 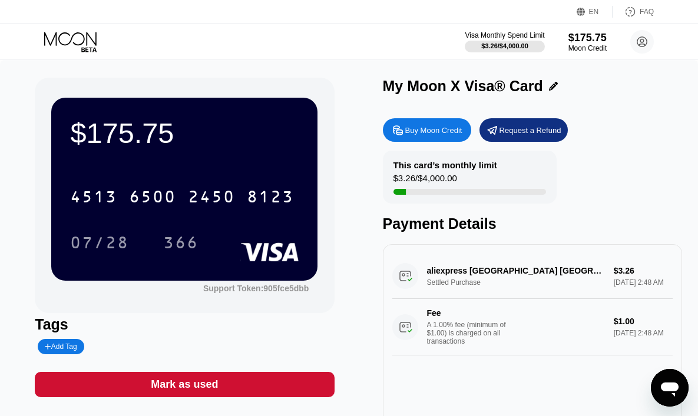 I want to click on div: 4513650024508123, so click(x=182, y=197).